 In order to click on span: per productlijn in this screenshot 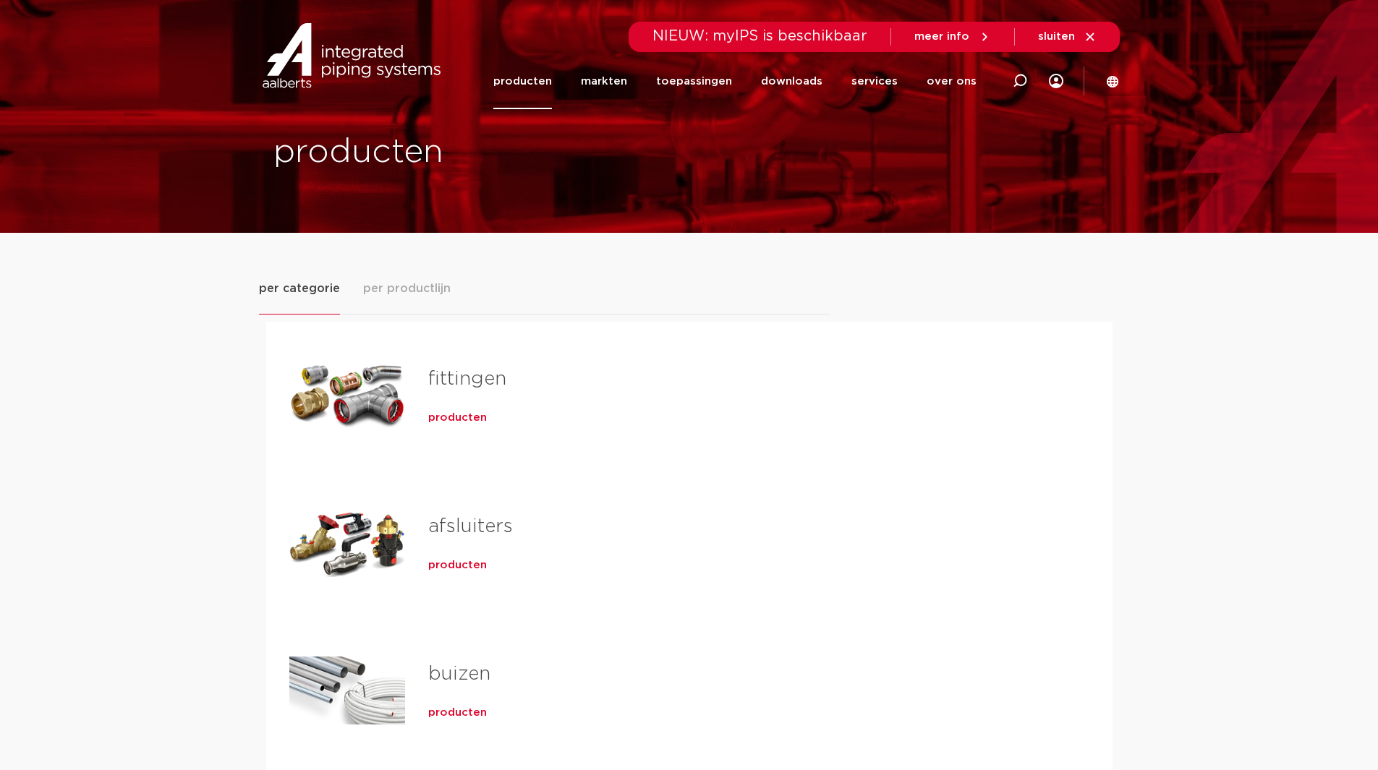, I will do `click(407, 289)`.